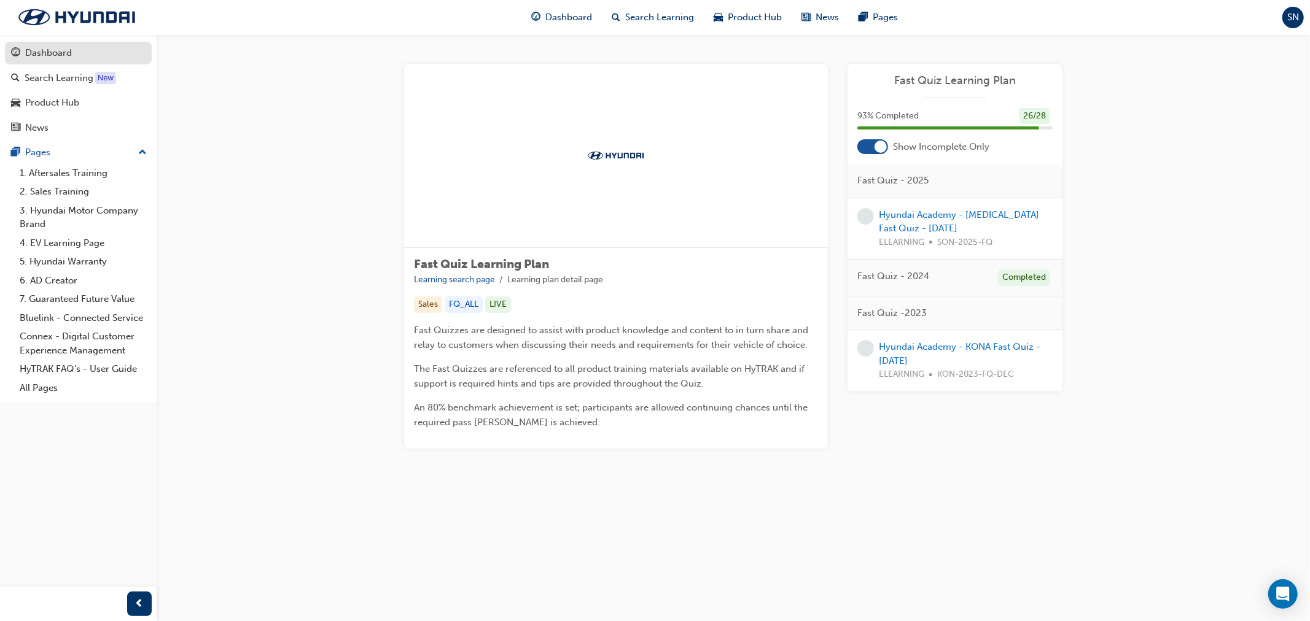 Image resolution: width=1310 pixels, height=621 pixels. I want to click on a: 3. Hyundai Motor Company Brand, so click(83, 217).